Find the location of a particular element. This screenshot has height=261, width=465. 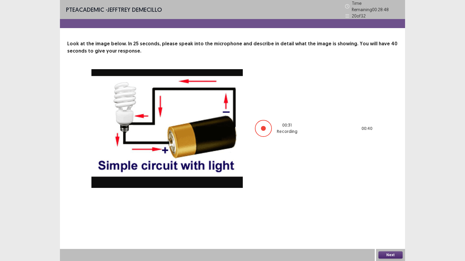

p: 00 : 31 is located at coordinates (287, 125).